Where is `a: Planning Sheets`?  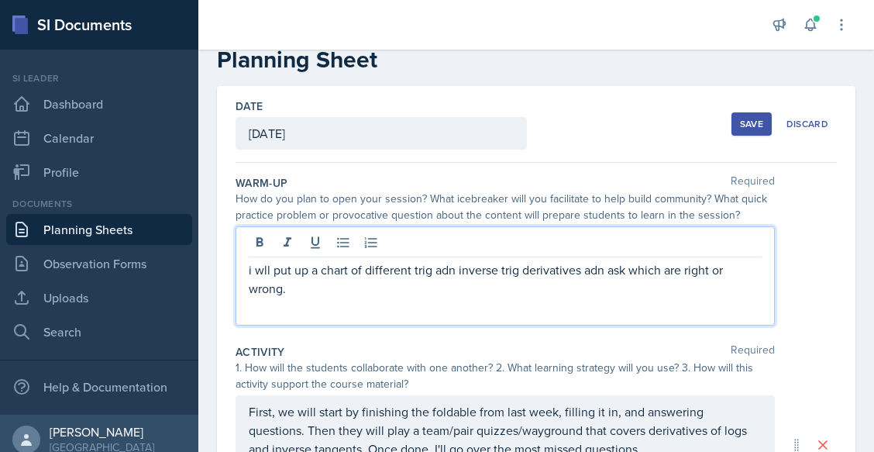 a: Planning Sheets is located at coordinates (99, 229).